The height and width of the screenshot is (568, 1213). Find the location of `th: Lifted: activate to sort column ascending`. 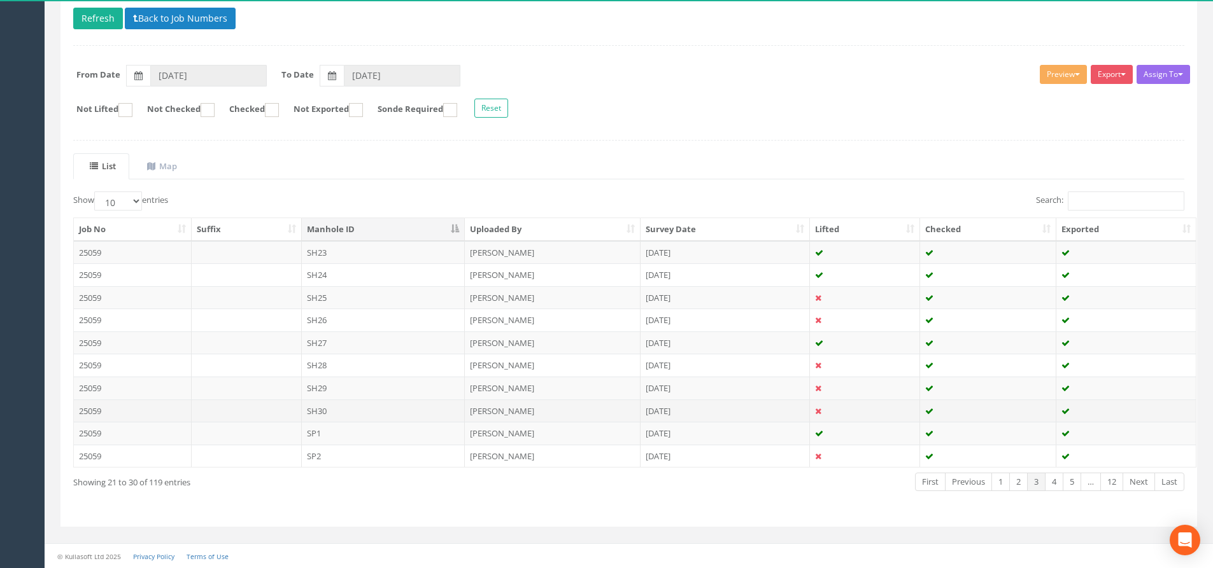

th: Lifted: activate to sort column ascending is located at coordinates (865, 230).